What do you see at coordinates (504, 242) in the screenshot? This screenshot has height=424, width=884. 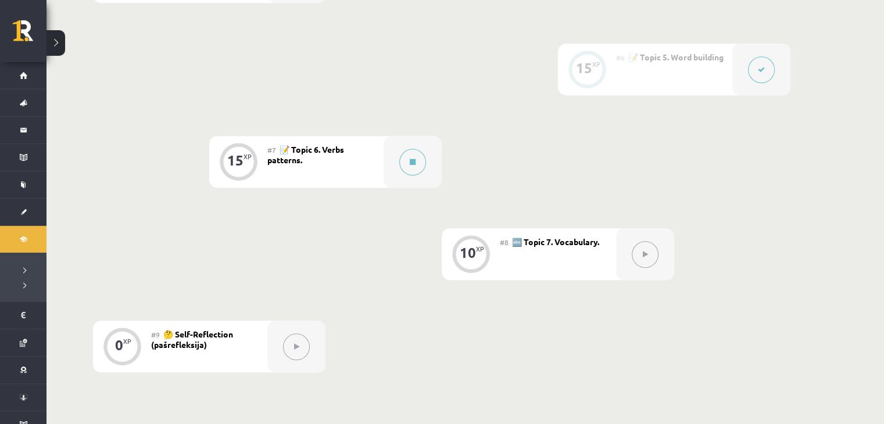 I see `span: #8` at bounding box center [504, 242].